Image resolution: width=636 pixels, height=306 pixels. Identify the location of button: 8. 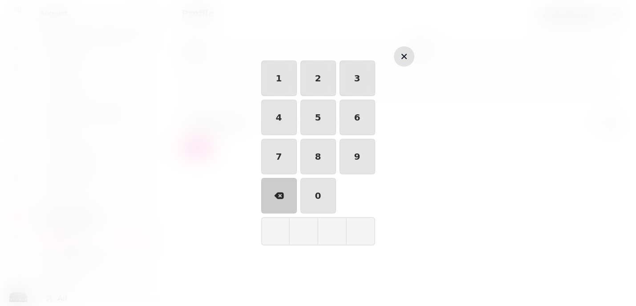
(318, 157).